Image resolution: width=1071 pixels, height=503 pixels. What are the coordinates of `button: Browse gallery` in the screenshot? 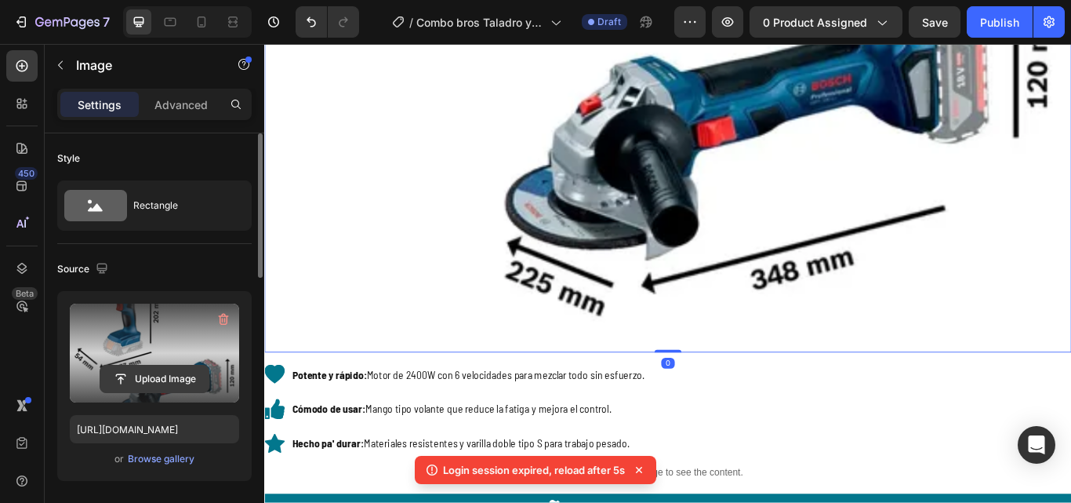 It's located at (161, 459).